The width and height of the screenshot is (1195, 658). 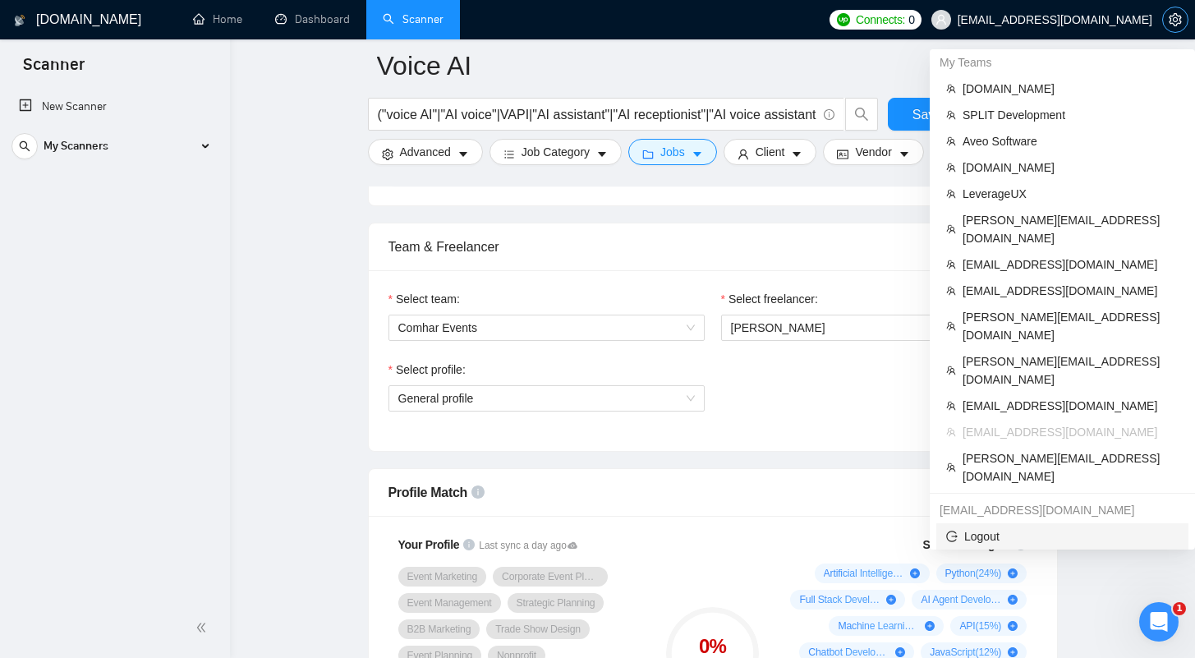 I want to click on span: Save, so click(x=927, y=114).